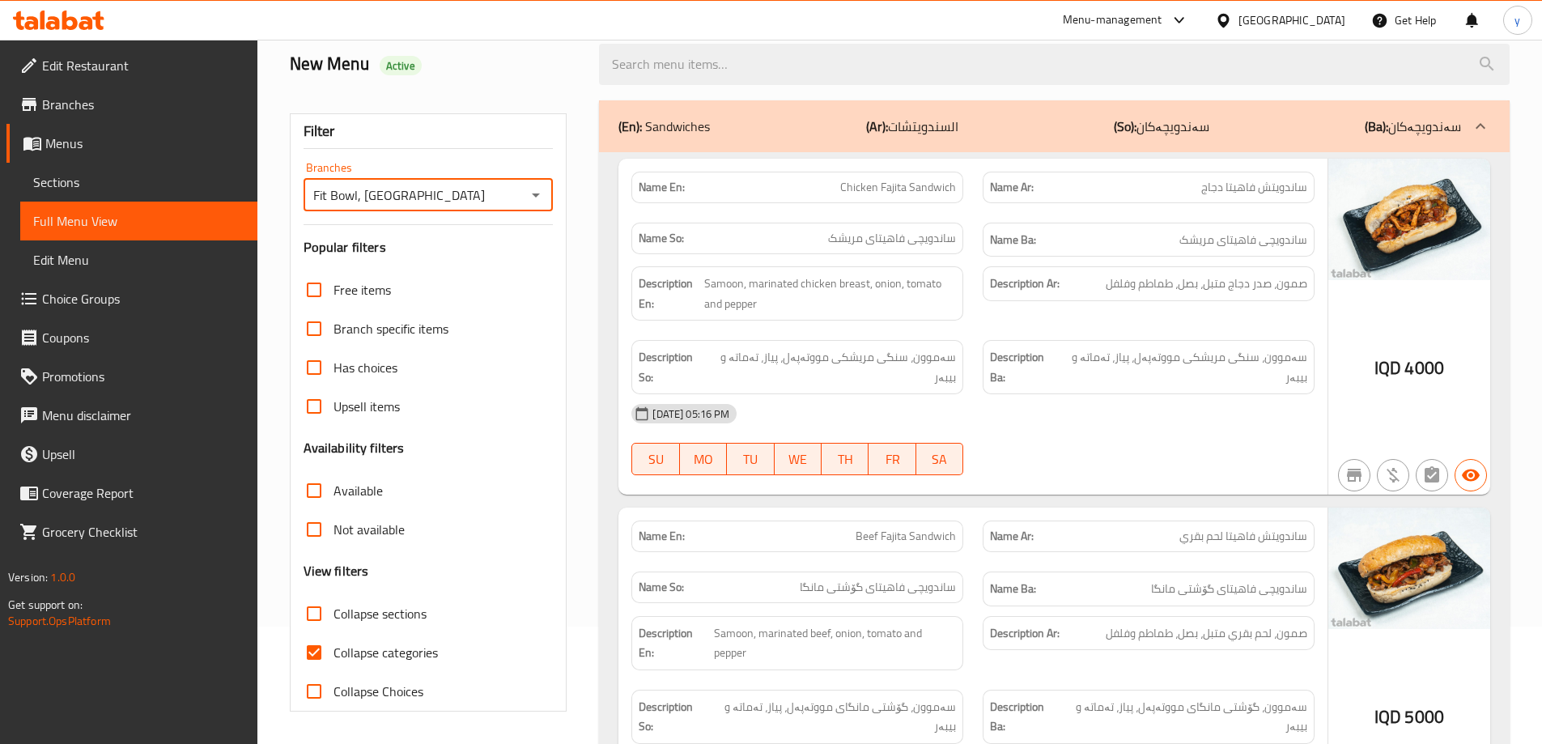 The width and height of the screenshot is (1542, 744). I want to click on a: Promotions, so click(132, 376).